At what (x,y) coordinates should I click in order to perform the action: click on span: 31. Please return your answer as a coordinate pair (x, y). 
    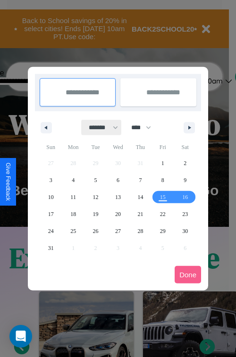
    Looking at the image, I should click on (51, 248).